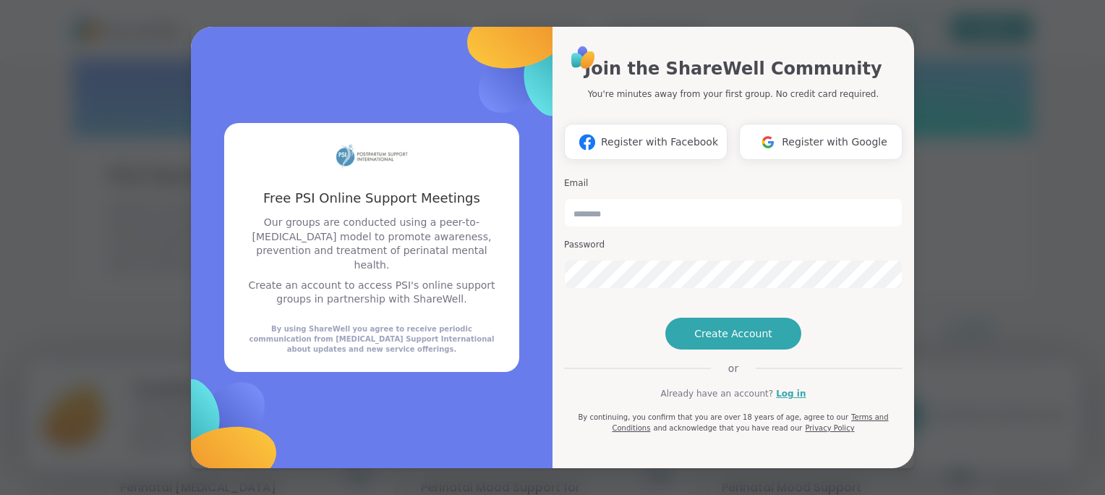 This screenshot has height=495, width=1105. Describe the element at coordinates (717, 394) in the screenshot. I see `span: Already have an account?` at that location.